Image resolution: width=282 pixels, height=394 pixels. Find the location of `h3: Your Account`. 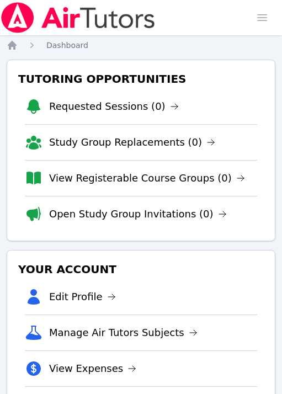

h3: Your Account is located at coordinates (141, 270).